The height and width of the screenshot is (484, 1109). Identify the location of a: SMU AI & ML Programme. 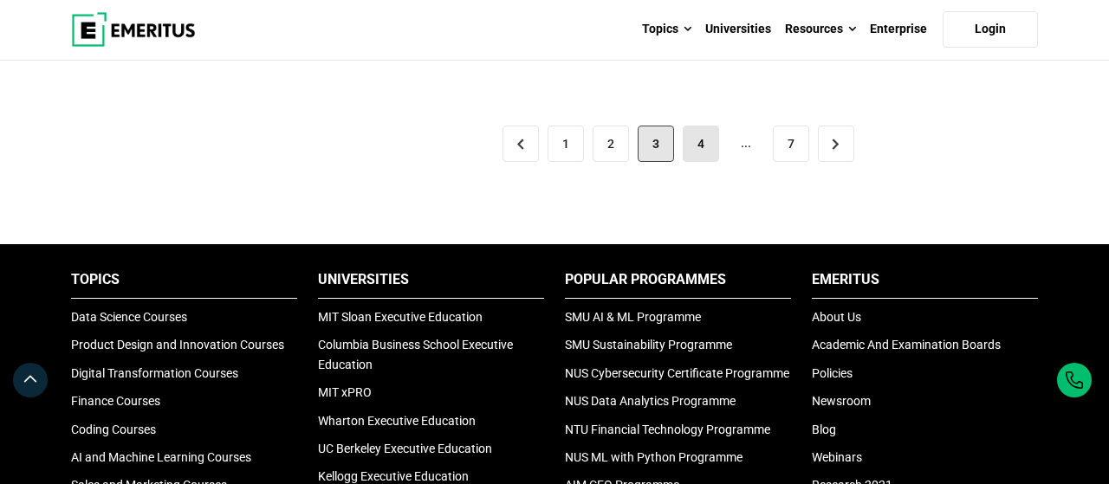
(632, 317).